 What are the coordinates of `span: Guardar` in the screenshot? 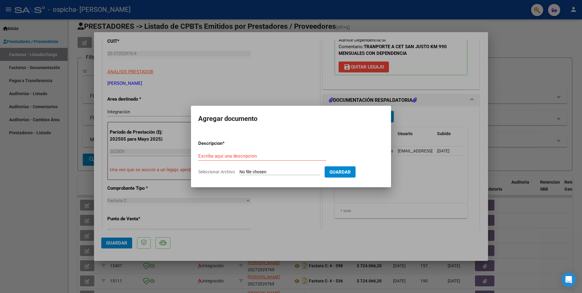 It's located at (340, 172).